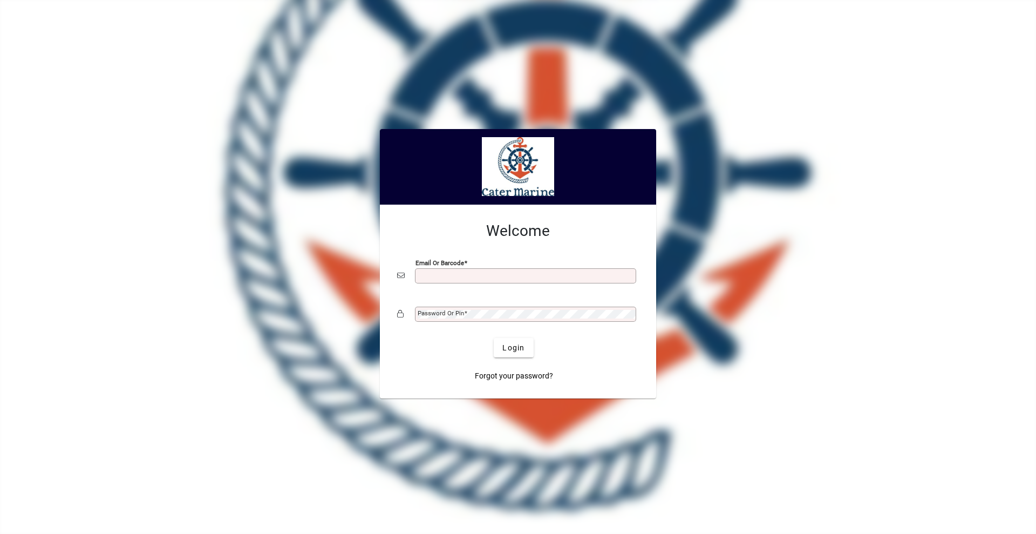  I want to click on button: Login, so click(513, 347).